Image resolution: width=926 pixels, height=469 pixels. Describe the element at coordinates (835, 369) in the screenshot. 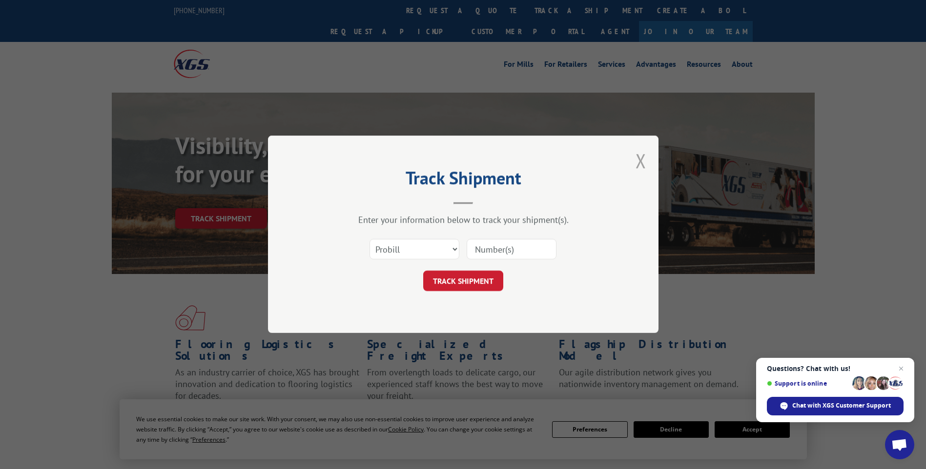

I see `span: Questions? Chat with us!` at that location.